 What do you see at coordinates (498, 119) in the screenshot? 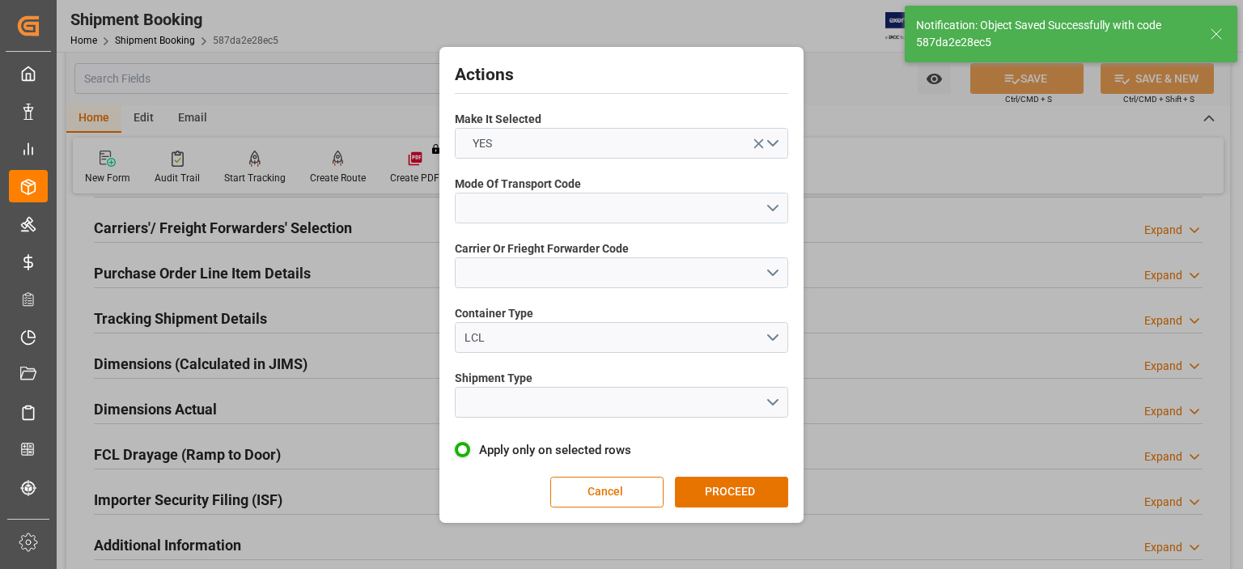
I see `span: Make It Selected` at bounding box center [498, 119].